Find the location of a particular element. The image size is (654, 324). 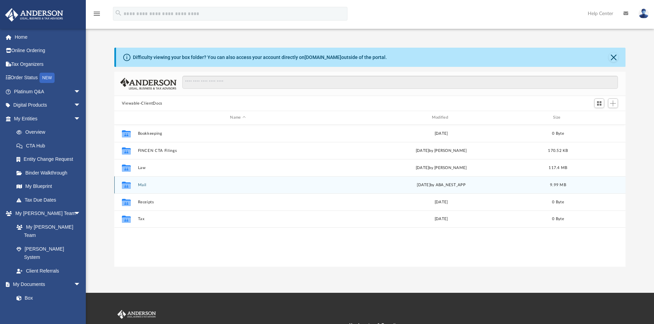

a: Entity Change Request is located at coordinates (50, 160).